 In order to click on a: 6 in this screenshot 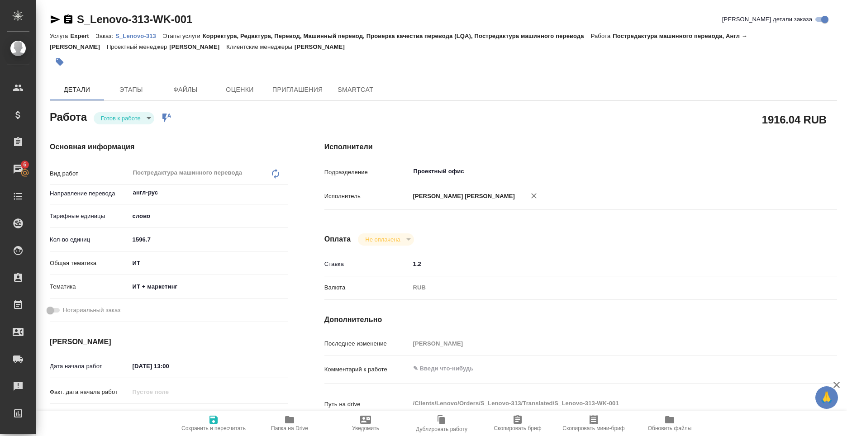, I will do `click(18, 169)`.